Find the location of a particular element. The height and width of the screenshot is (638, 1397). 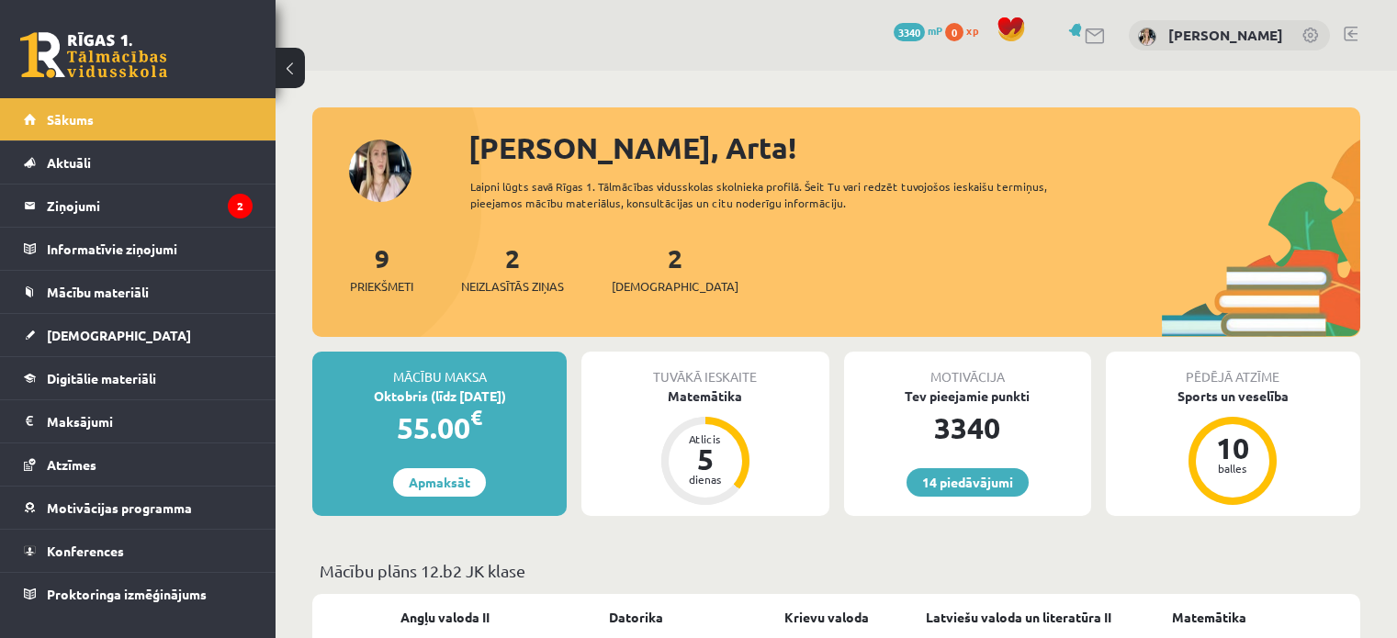

span: 3340 is located at coordinates (909, 32).